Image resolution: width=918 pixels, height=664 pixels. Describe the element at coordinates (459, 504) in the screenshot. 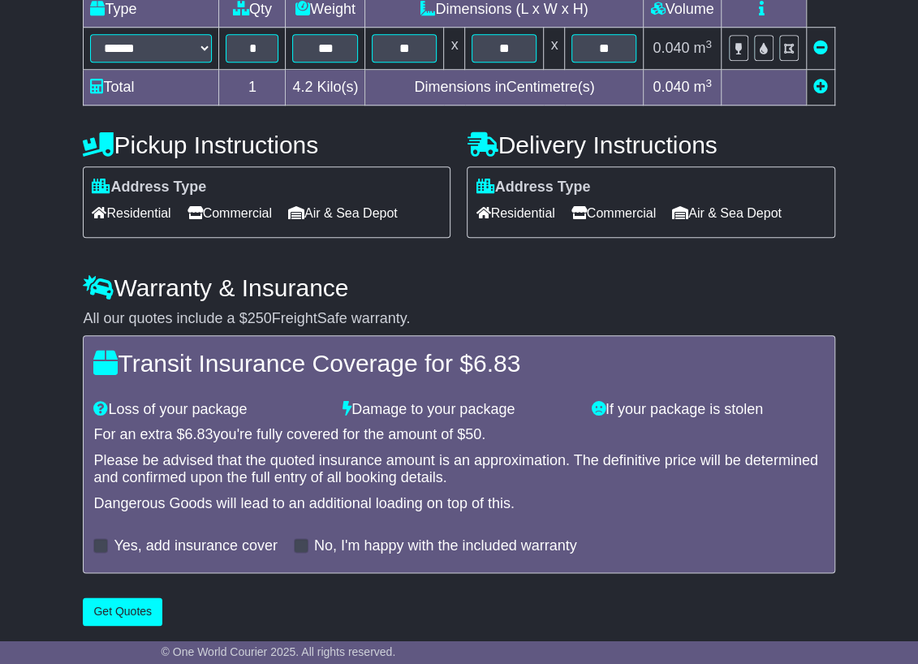

I see `div: Dangerous Goods will lead to an additional loading on top of this.` at that location.